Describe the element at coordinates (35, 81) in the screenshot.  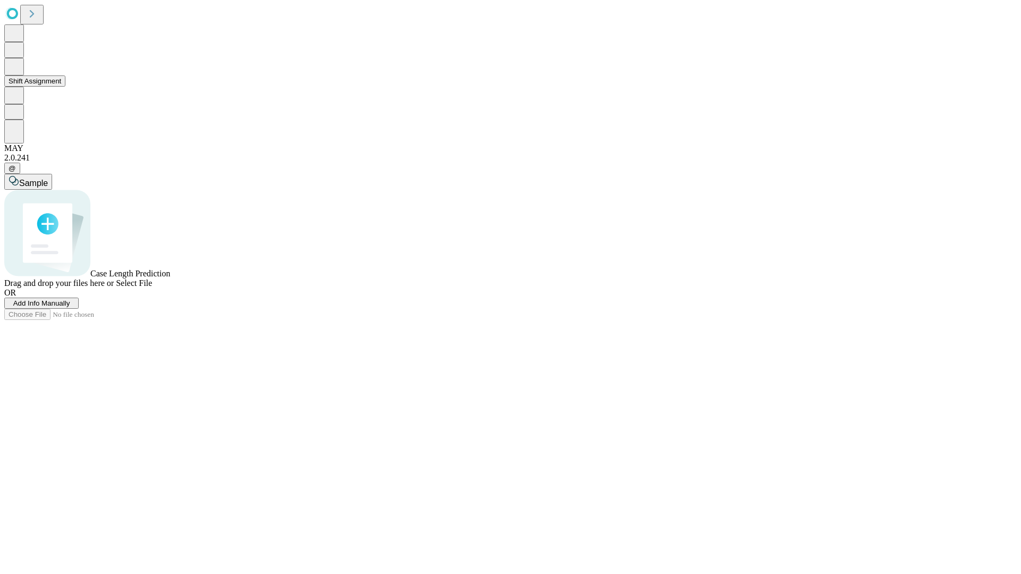
I see `button: Shift Assignment` at that location.